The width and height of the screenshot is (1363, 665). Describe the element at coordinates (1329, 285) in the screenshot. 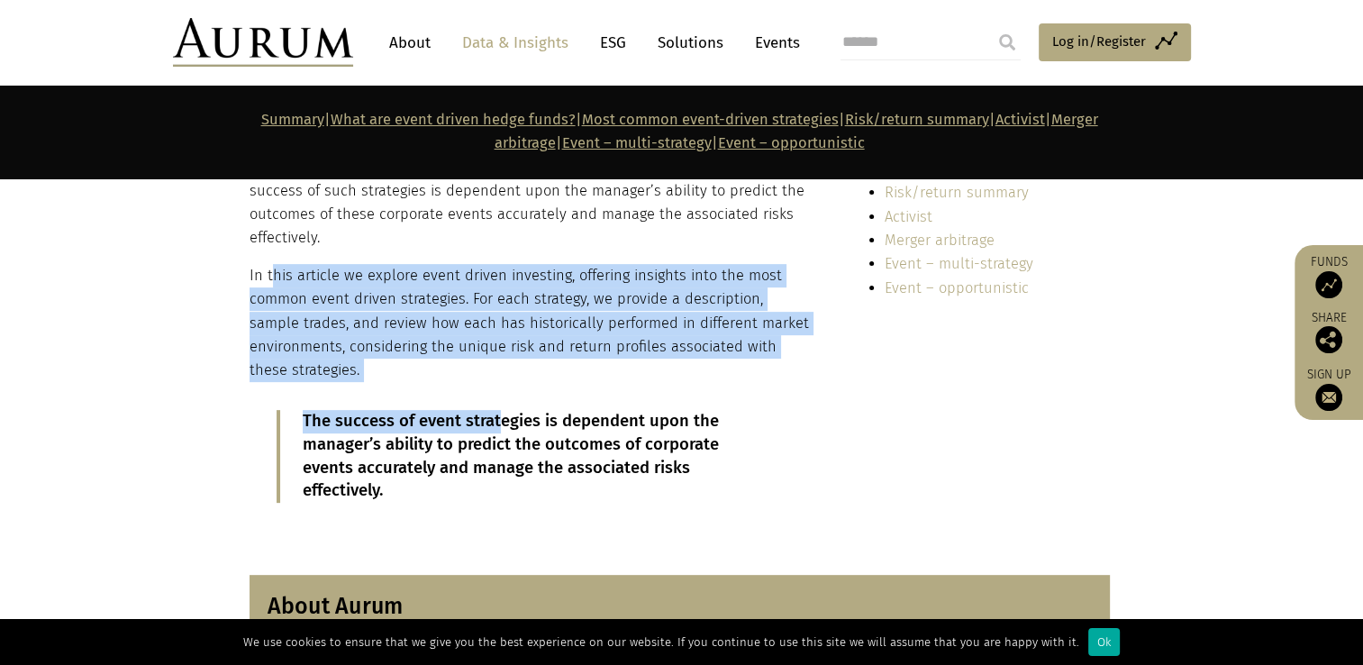

I see `img: Access Funds` at that location.